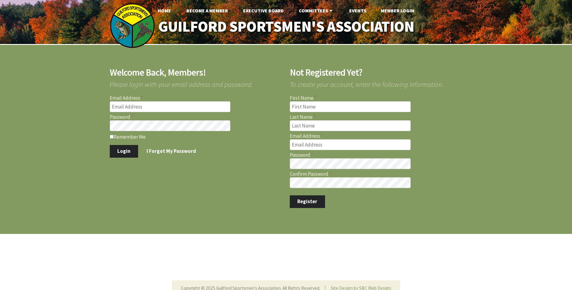 This screenshot has height=290, width=572. I want to click on a: Become A Member, so click(207, 11).